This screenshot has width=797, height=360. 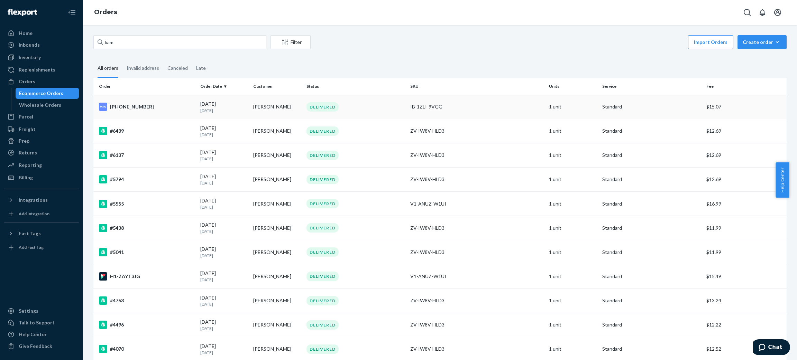 What do you see at coordinates (41, 234) in the screenshot?
I see `button: Fast Tags` at bounding box center [41, 234].